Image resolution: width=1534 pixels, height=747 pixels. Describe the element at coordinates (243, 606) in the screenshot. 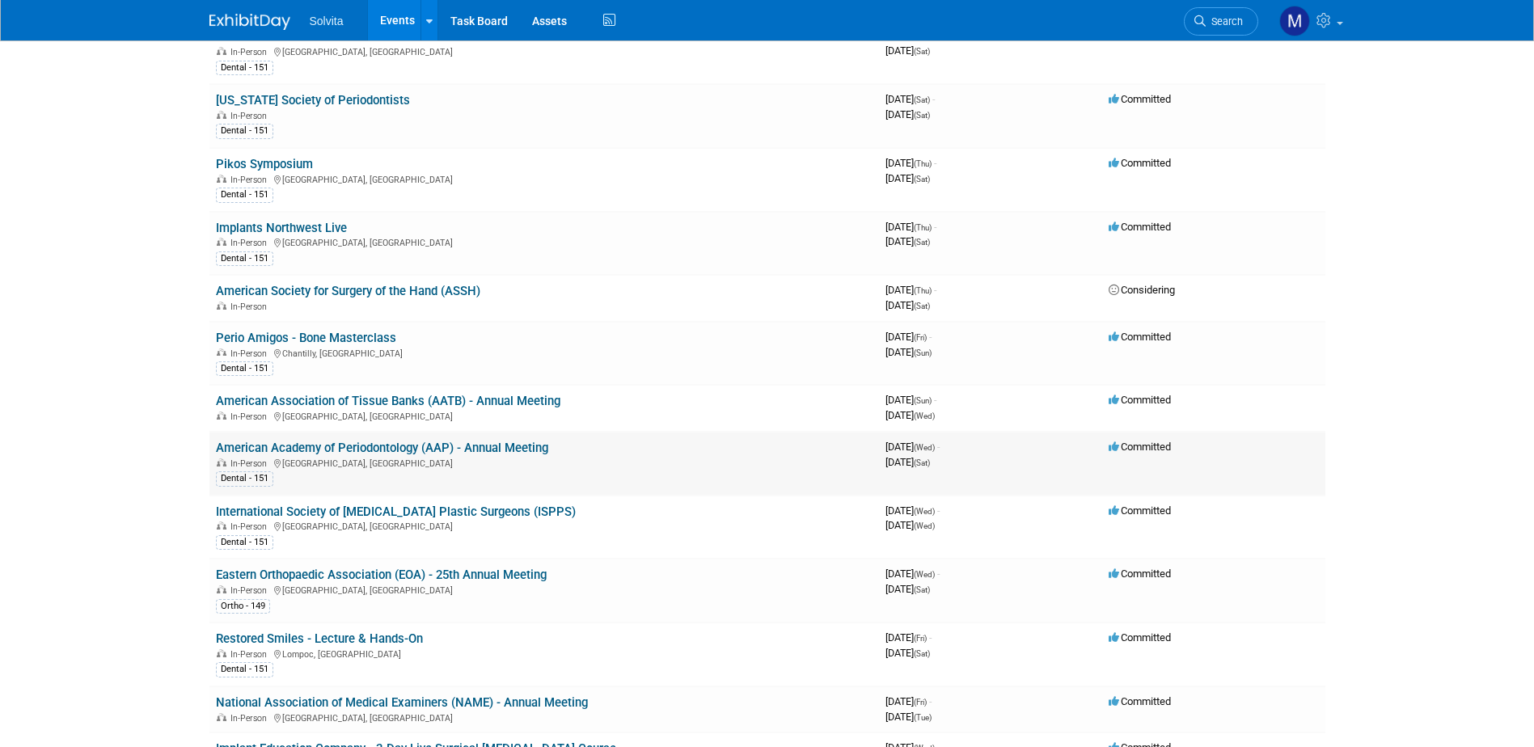

I see `div: Ortho - 149` at that location.